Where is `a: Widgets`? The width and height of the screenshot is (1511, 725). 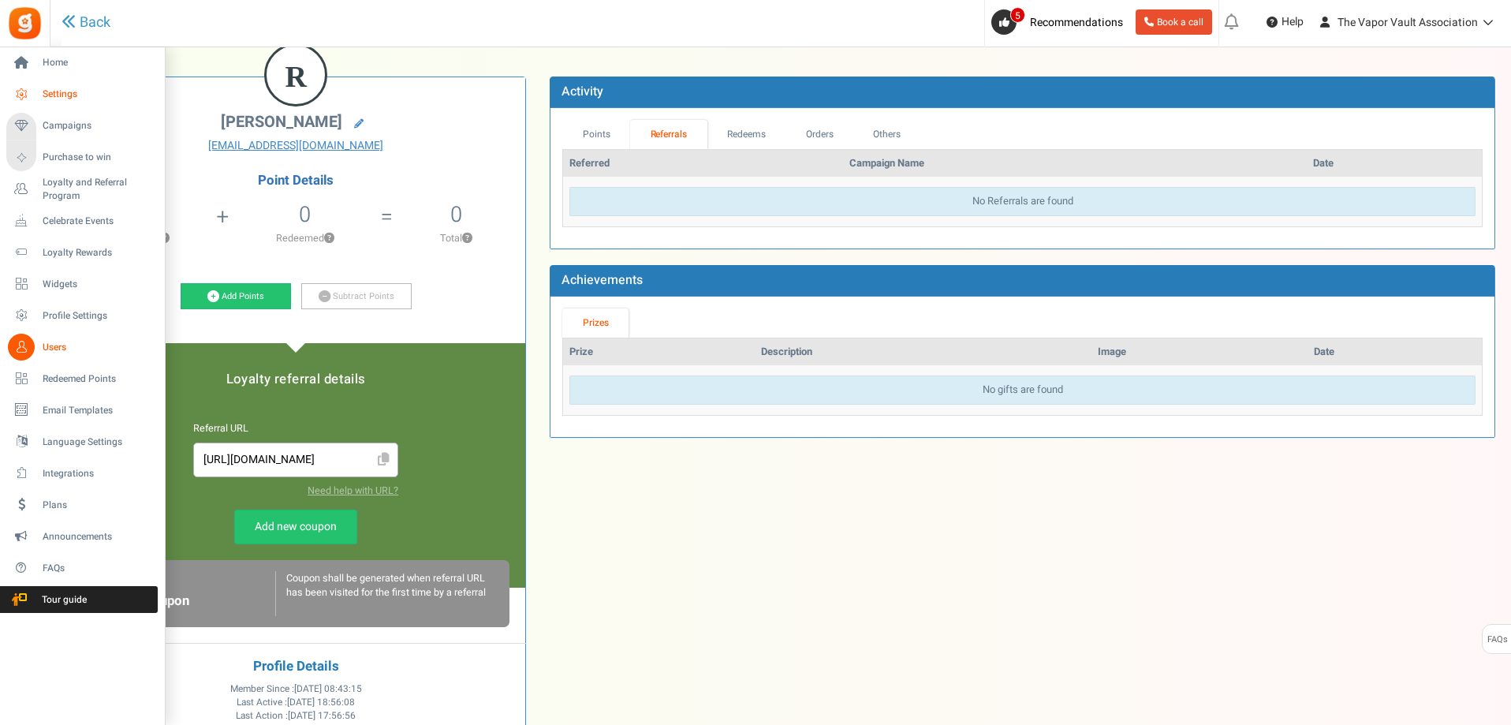 a: Widgets is located at coordinates (82, 284).